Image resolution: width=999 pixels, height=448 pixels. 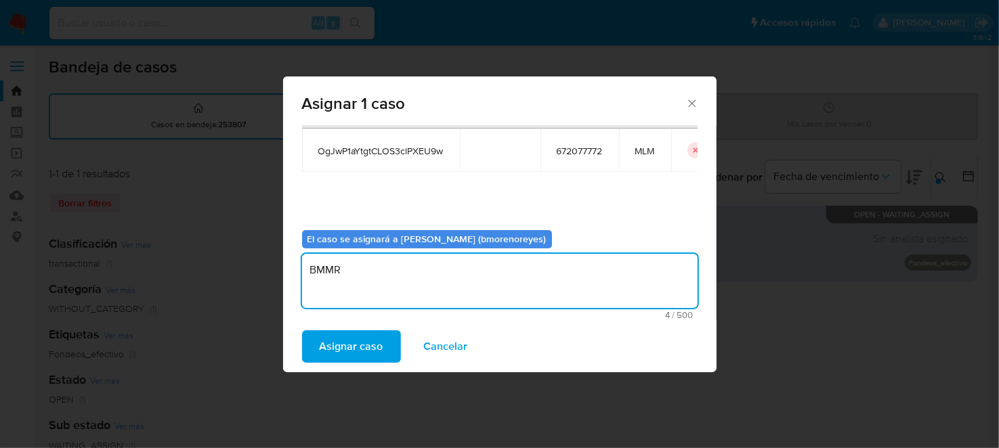 I want to click on span: OgJwP1aYtgtCLOS3clPXEU9w, so click(x=380, y=151).